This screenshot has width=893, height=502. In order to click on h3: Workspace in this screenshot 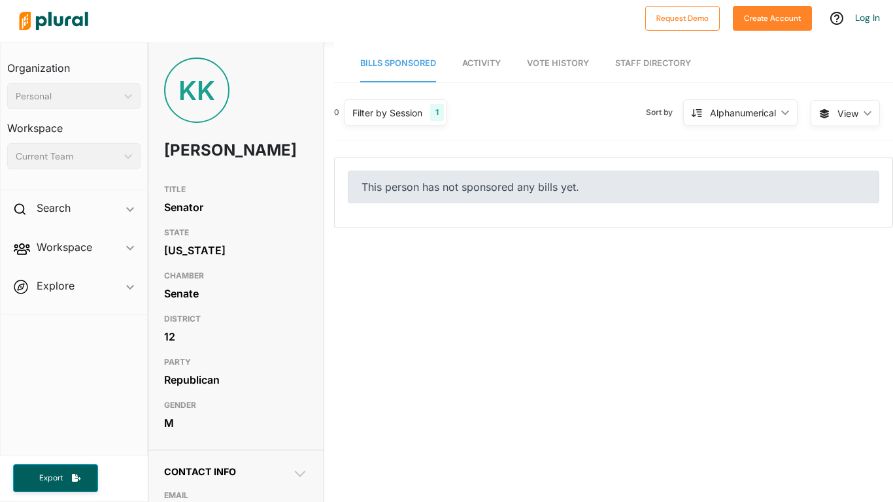, I will do `click(74, 124)`.